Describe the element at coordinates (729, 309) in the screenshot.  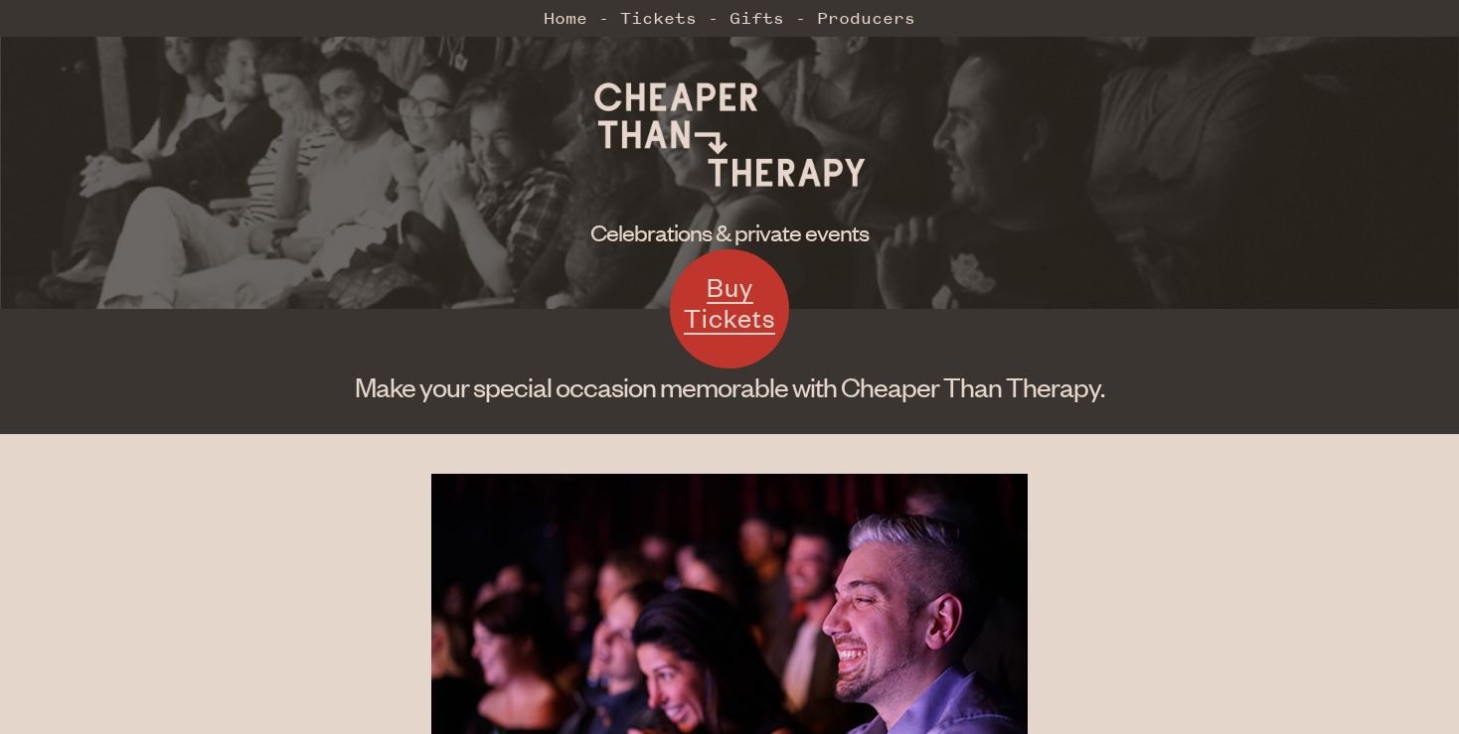
I see `a: Buy Tickets` at that location.